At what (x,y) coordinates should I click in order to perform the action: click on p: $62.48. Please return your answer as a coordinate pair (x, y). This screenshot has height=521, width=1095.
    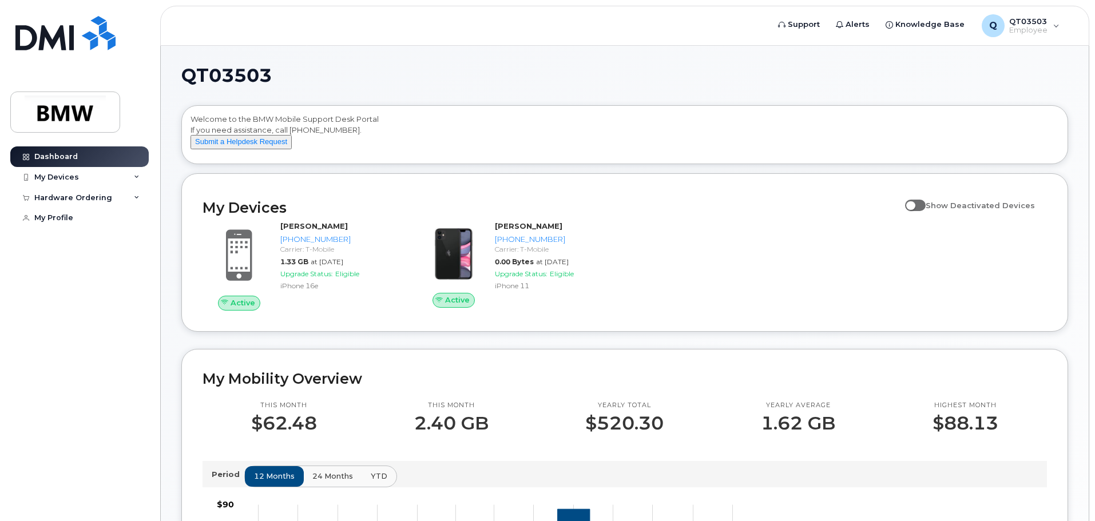
    Looking at the image, I should click on (284, 423).